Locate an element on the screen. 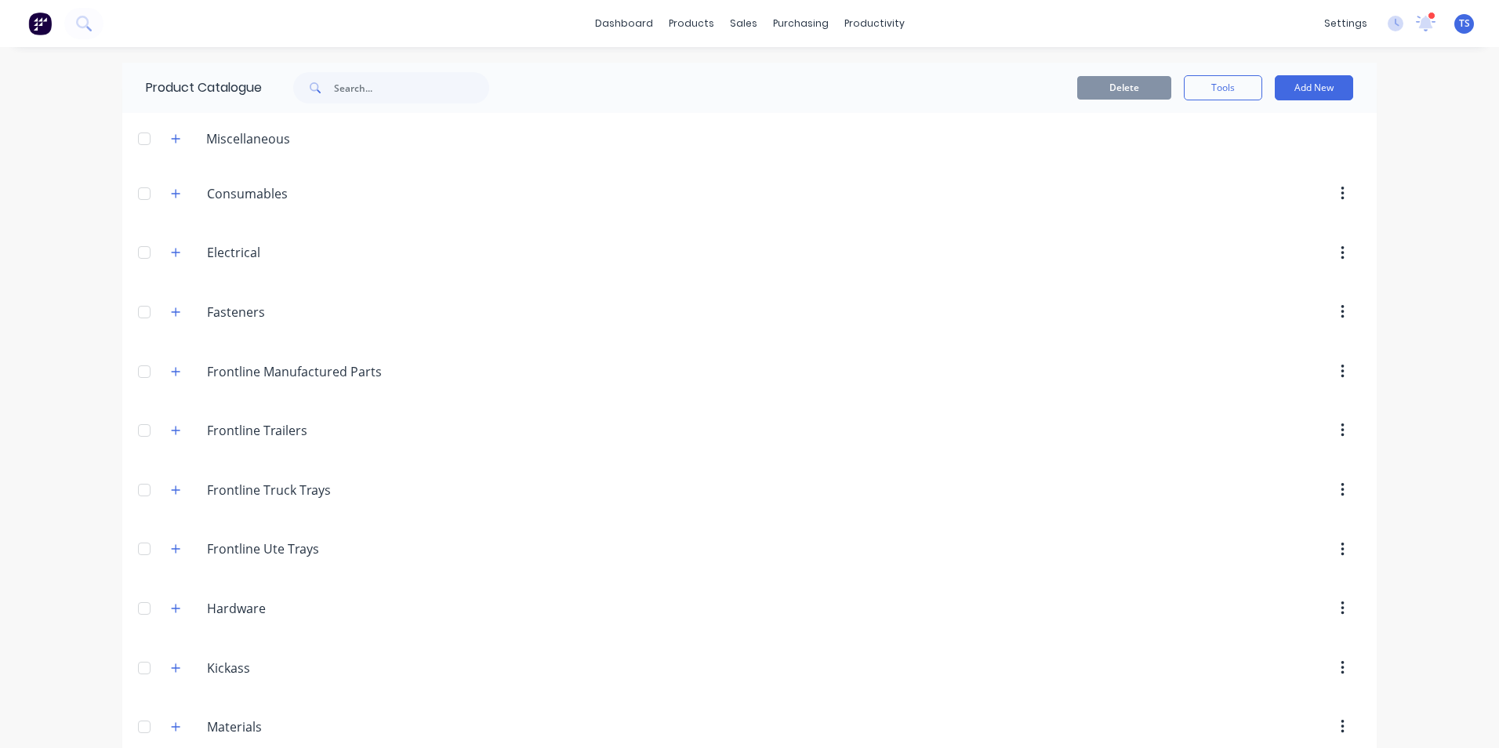  a: dashboard is located at coordinates (624, 24).